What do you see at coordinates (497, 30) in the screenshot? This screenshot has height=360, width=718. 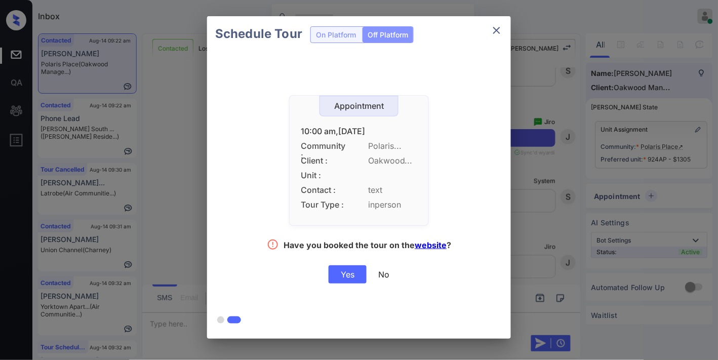 I see `button: close` at bounding box center [497, 30].